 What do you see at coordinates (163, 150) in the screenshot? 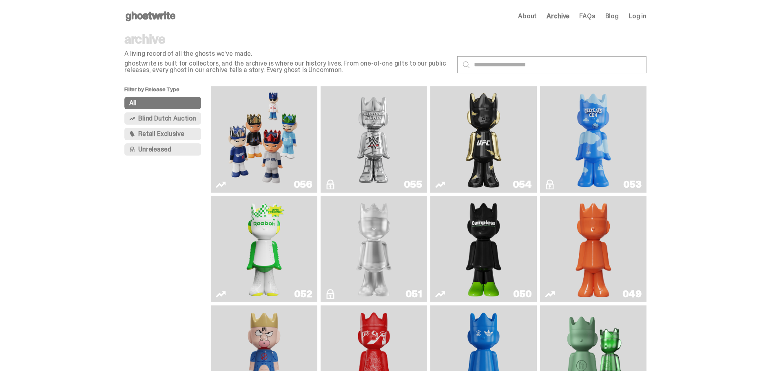
I see `button: Unreleased` at bounding box center [163, 150].